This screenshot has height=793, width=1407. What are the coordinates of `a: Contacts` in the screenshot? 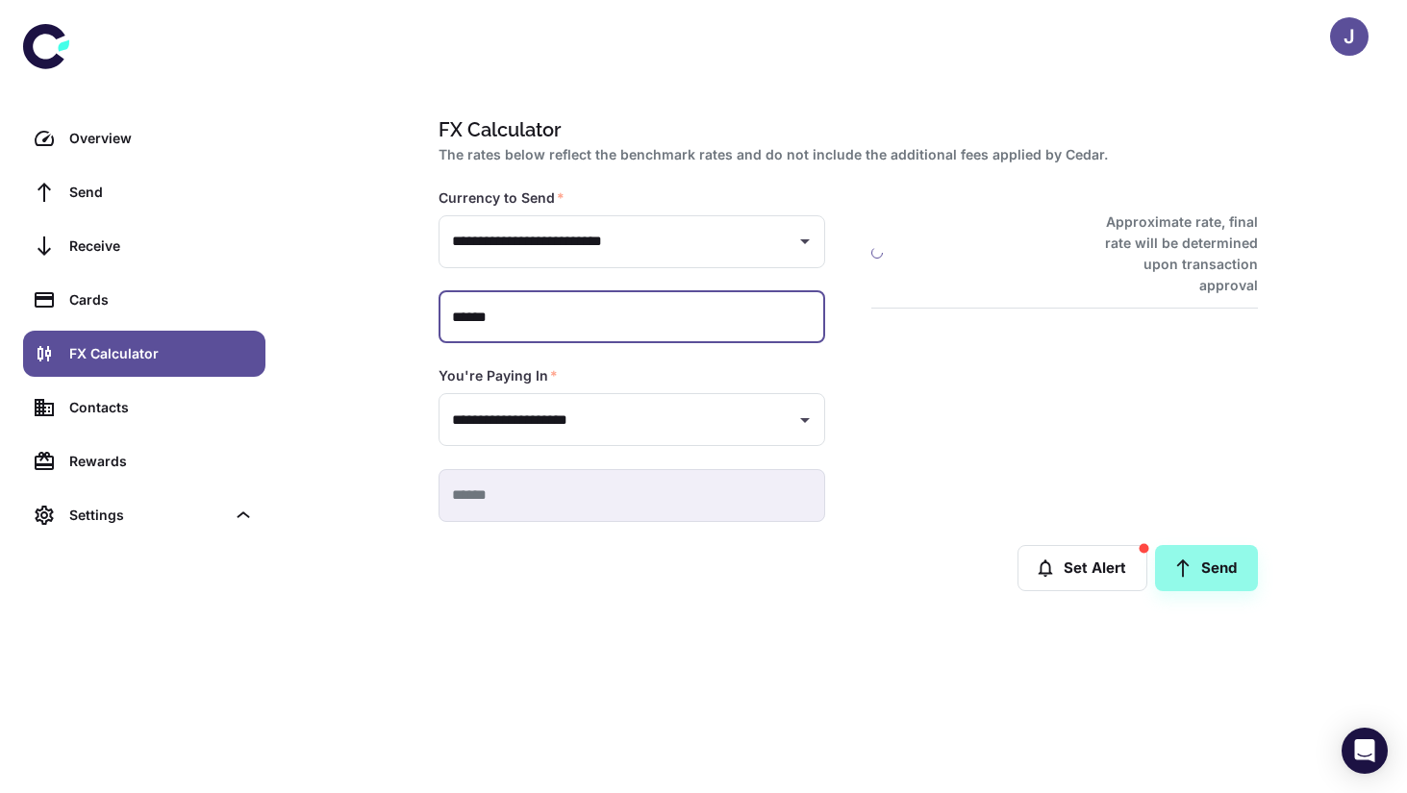 It's located at (144, 408).